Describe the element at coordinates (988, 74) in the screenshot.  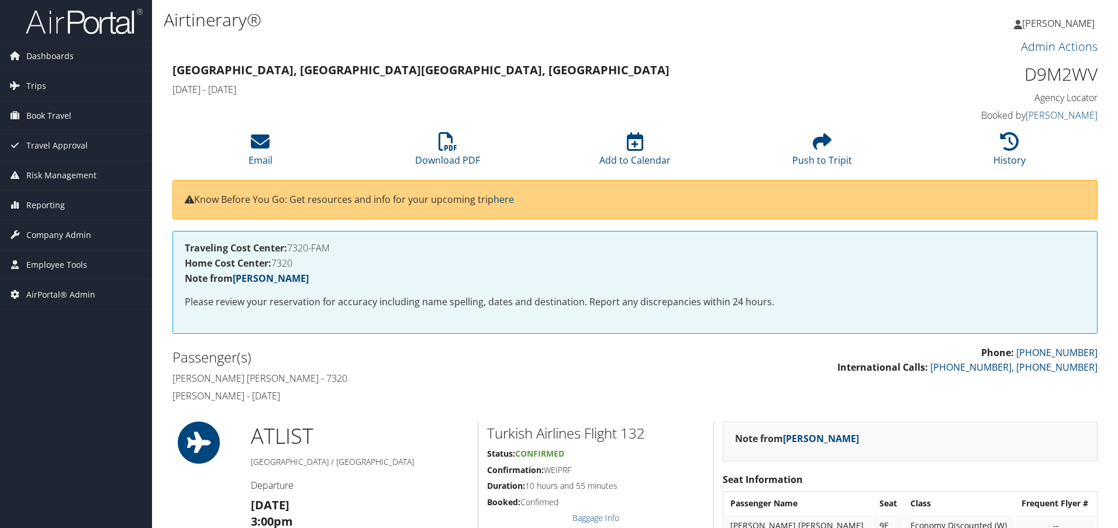
I see `h1: D9M2WV` at that location.